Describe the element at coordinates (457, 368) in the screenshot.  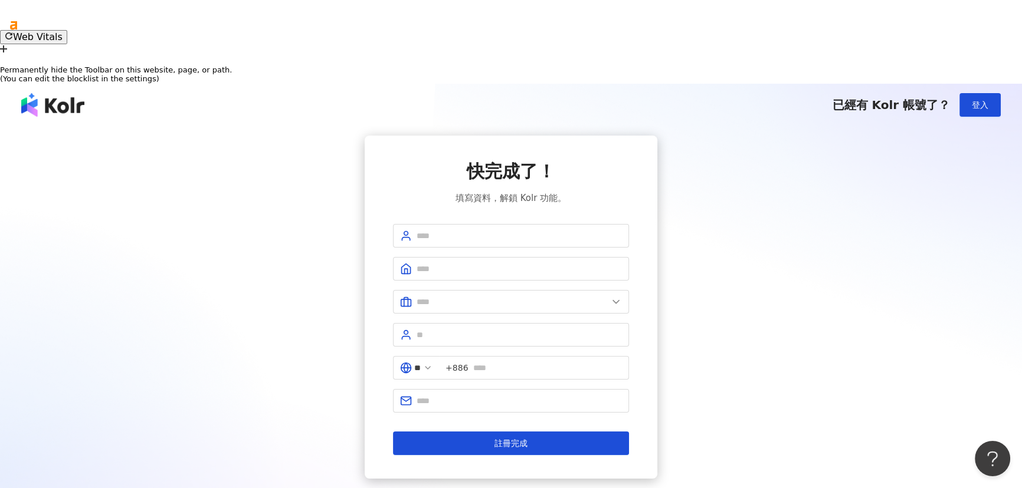
I see `span: +886` at that location.